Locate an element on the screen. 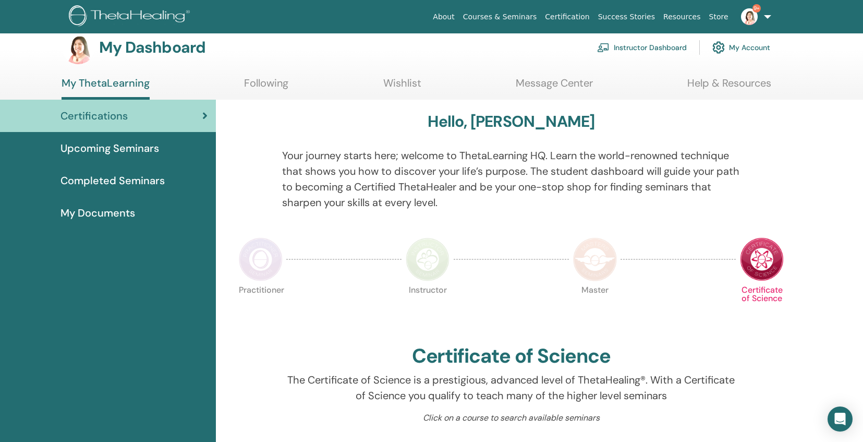 The image size is (863, 442). span: My Documents is located at coordinates (98, 213).